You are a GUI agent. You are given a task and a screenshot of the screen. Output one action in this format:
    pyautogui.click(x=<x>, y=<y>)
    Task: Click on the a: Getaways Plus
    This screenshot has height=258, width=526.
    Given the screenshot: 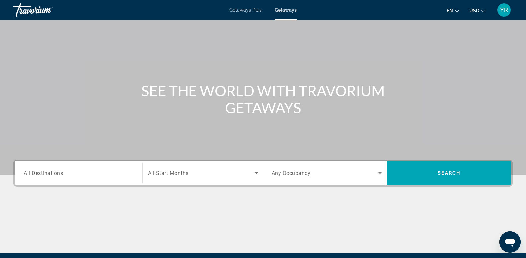 What is the action you would take?
    pyautogui.click(x=245, y=10)
    